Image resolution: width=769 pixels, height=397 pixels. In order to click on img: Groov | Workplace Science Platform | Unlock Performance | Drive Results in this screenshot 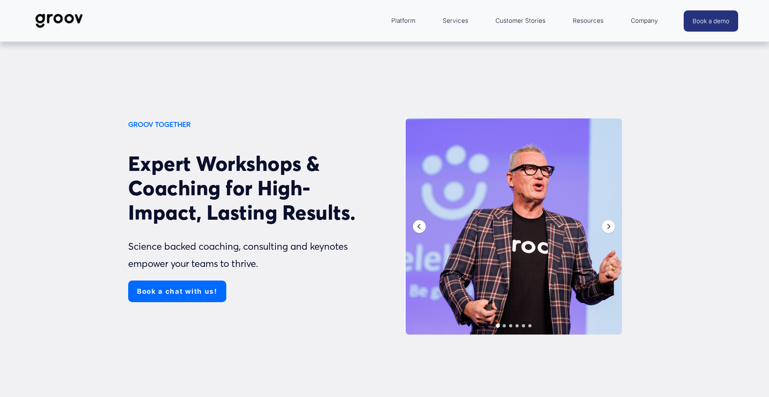, I will do `click(59, 21)`.